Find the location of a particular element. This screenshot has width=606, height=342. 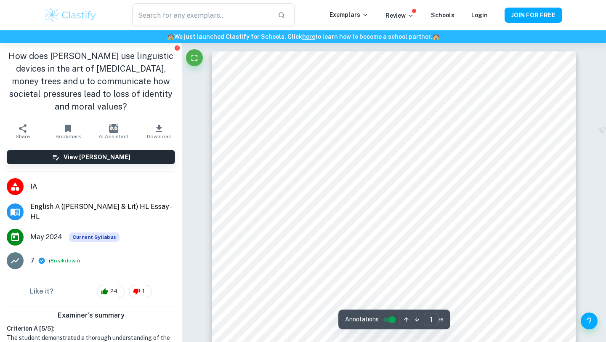

h6: We just launched Clastify for Schools. Click to learn how to become a school partner. is located at coordinates (303, 37).